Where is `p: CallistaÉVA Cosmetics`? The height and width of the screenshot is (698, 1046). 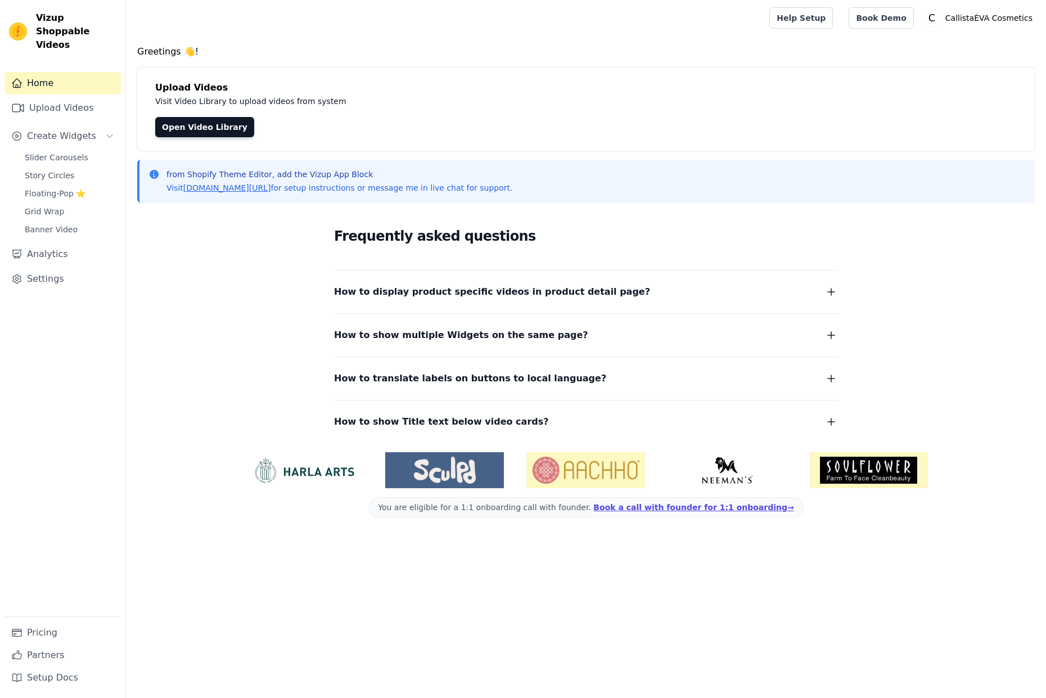 p: CallistaÉVA Cosmetics is located at coordinates (989, 18).